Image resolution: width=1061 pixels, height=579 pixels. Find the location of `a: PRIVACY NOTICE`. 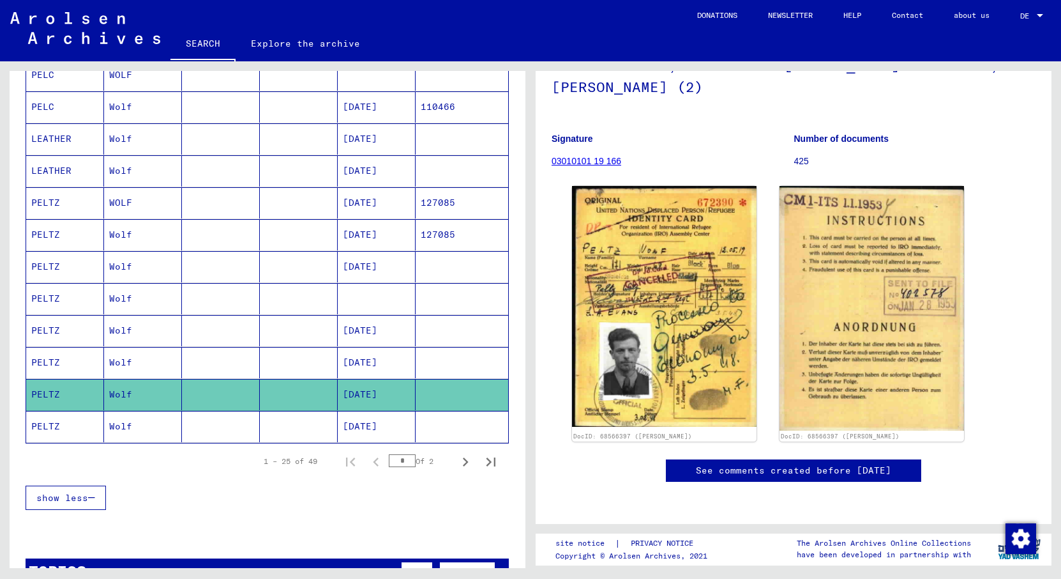

a: PRIVACY NOTICE is located at coordinates (665, 543).